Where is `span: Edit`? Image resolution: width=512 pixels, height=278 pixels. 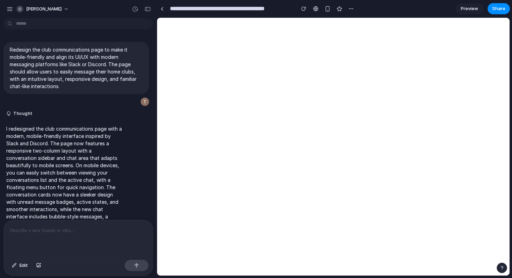
span: Edit is located at coordinates (24, 265).